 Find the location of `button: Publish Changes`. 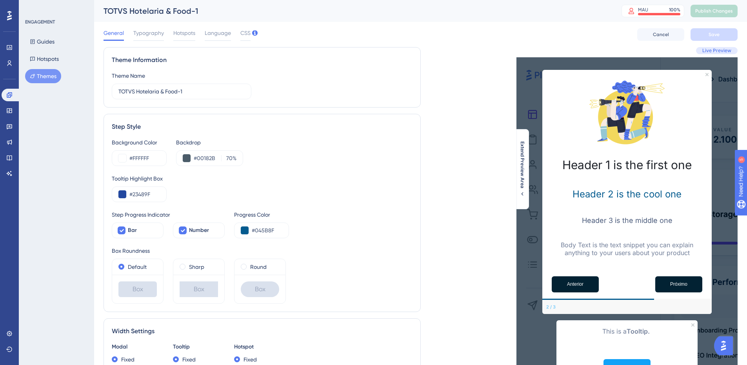

button: Publish Changes is located at coordinates (714, 11).